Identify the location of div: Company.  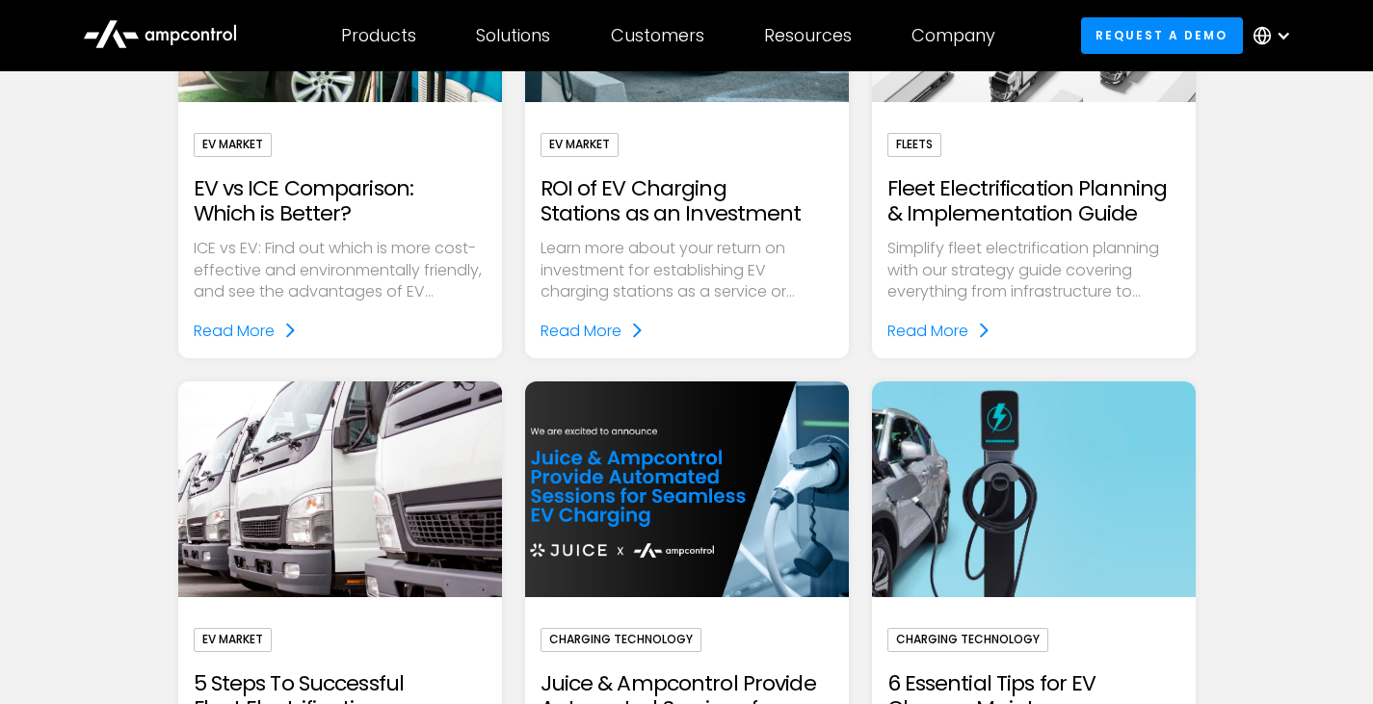
(953, 36).